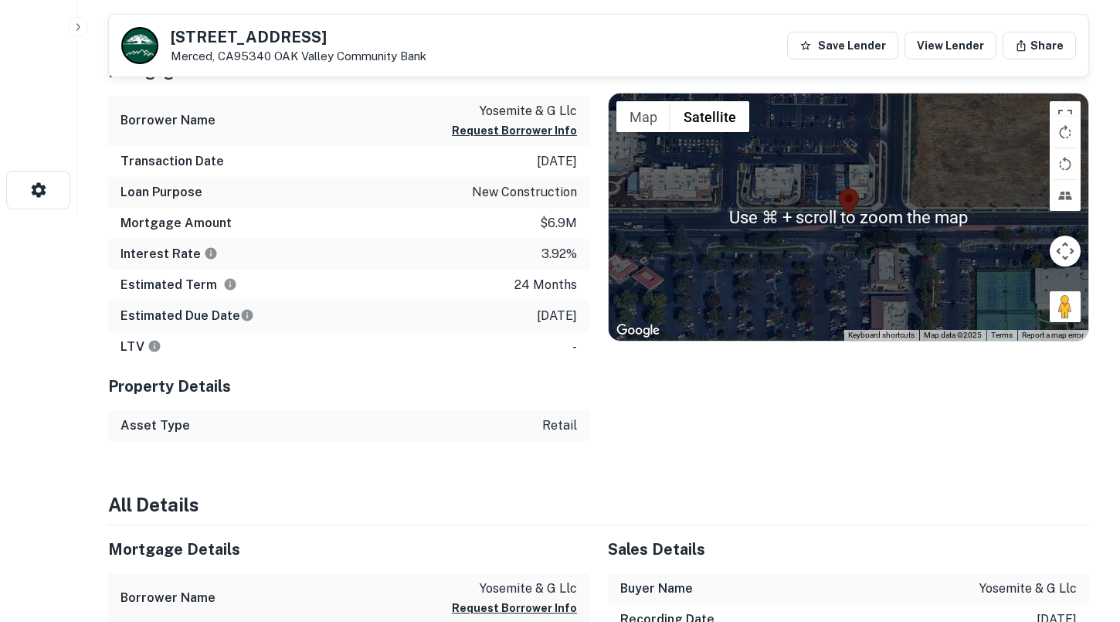 Image resolution: width=1120 pixels, height=622 pixels. Describe the element at coordinates (154, 346) in the screenshot. I see `svg: LTVs displayed on the website are for informational purposes only and may be reported incorrectly...` at that location.